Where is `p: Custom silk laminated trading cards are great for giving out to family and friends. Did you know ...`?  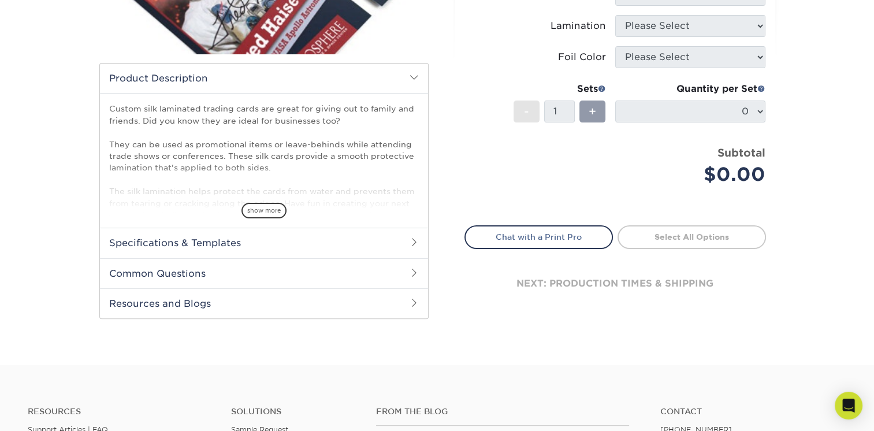 p: Custom silk laminated trading cards are great for giving out to family and friends. Did you know ... is located at coordinates (264, 162).